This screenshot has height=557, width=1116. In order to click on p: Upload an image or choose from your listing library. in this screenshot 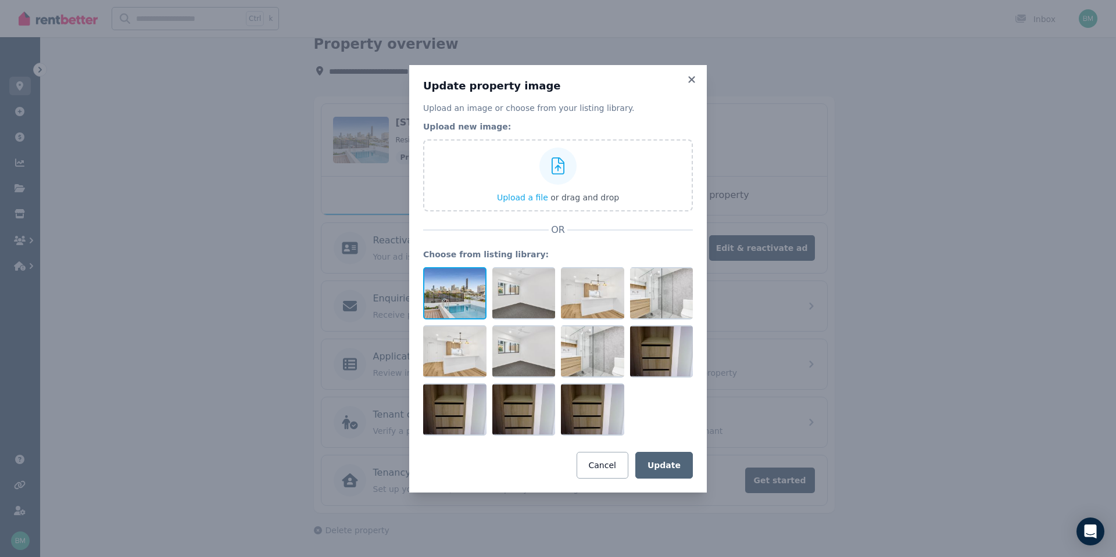, I will do `click(558, 108)`.